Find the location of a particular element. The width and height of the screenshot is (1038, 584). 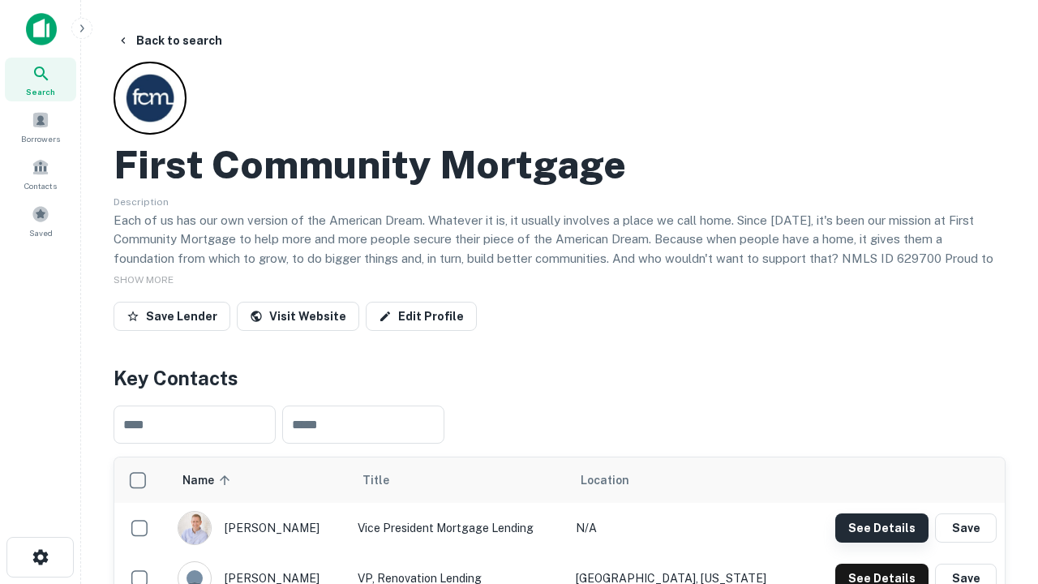

span: Search is located at coordinates (41, 92).